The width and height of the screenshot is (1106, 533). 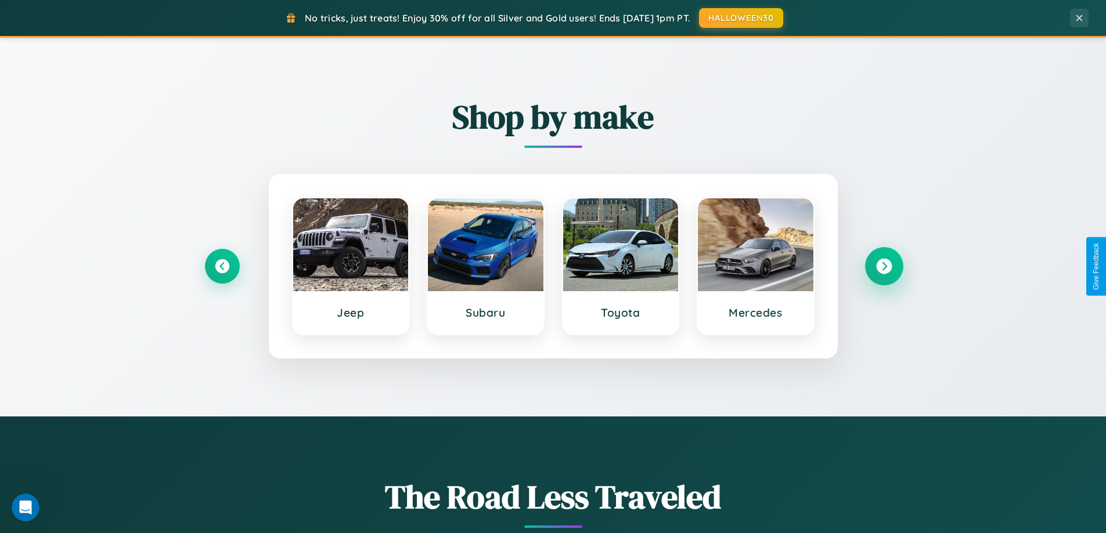 I want to click on h3: Subaru, so click(x=485, y=313).